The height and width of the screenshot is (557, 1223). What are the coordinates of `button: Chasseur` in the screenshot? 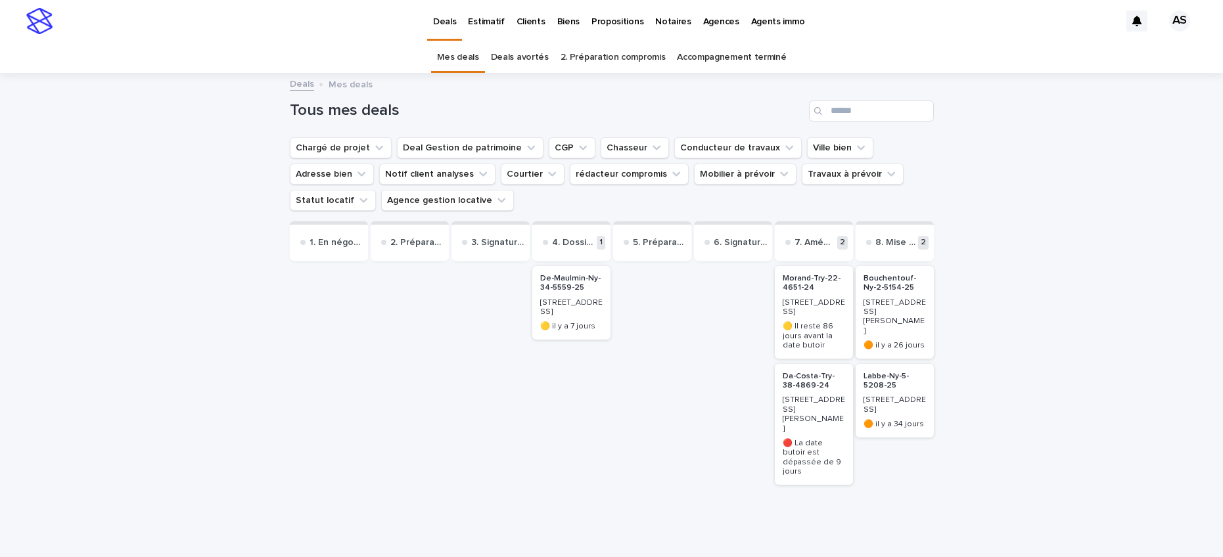 It's located at (635, 148).